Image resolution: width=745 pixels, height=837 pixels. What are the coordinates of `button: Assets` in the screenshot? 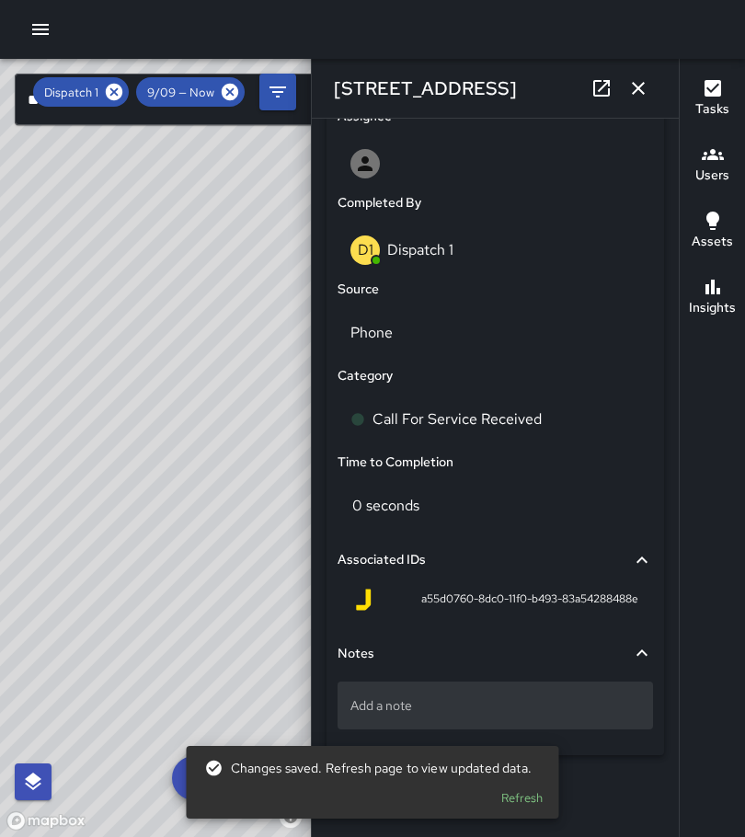 It's located at (712, 232).